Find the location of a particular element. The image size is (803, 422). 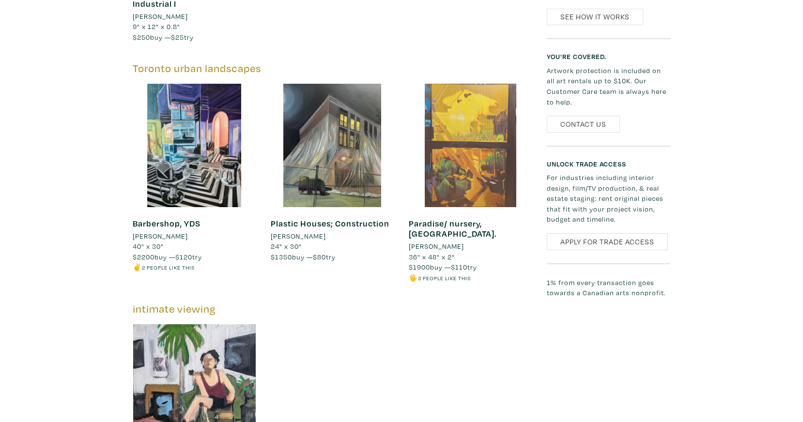

span: 40" x 30" is located at coordinates (148, 246).